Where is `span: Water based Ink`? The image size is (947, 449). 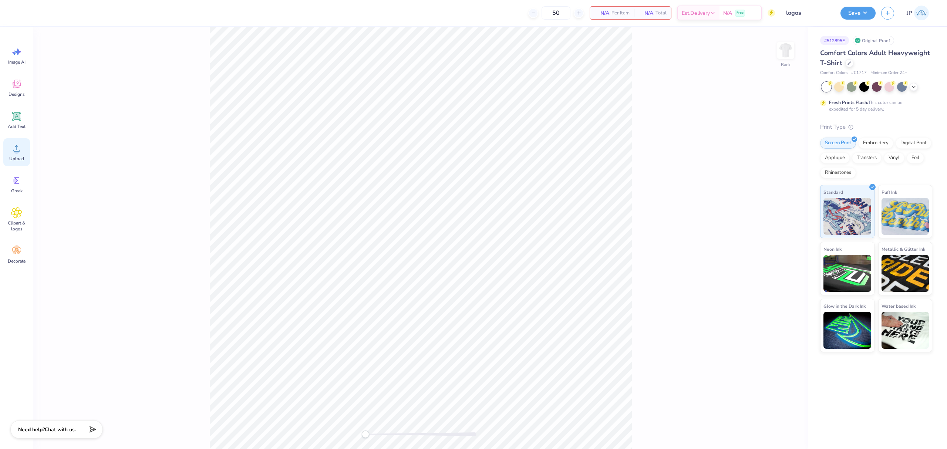 span: Water based Ink is located at coordinates (899, 306).